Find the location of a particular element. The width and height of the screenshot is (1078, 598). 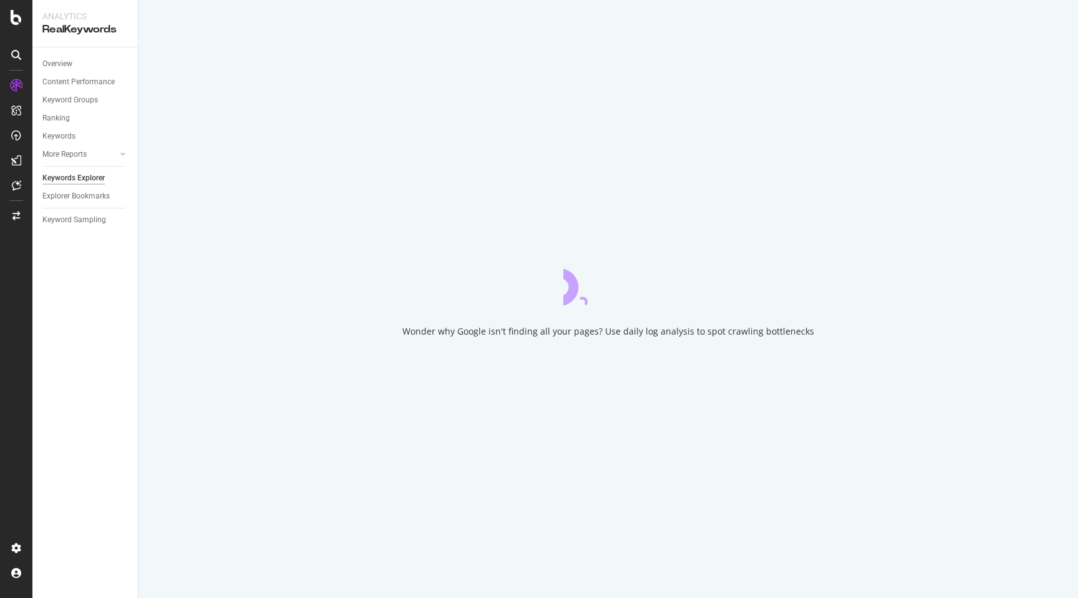

a: Overview is located at coordinates (85, 64).